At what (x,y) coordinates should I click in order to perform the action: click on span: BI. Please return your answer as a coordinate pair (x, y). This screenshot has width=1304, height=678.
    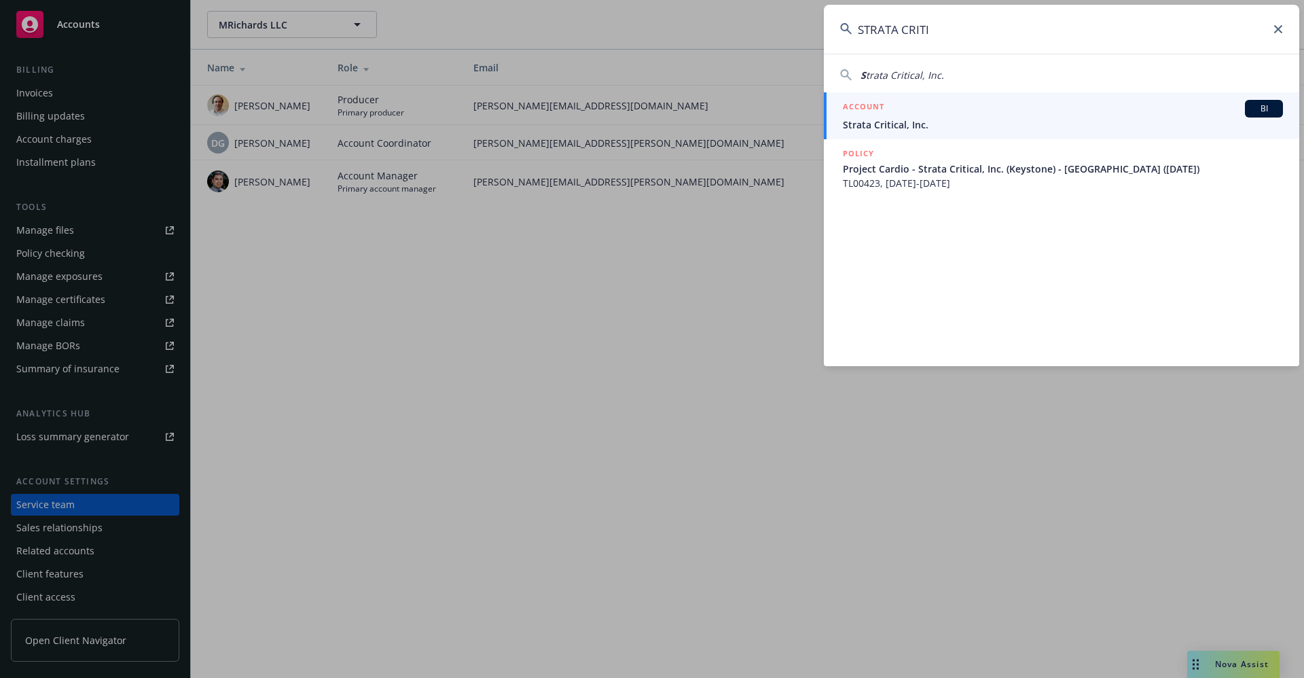
    Looking at the image, I should click on (1264, 109).